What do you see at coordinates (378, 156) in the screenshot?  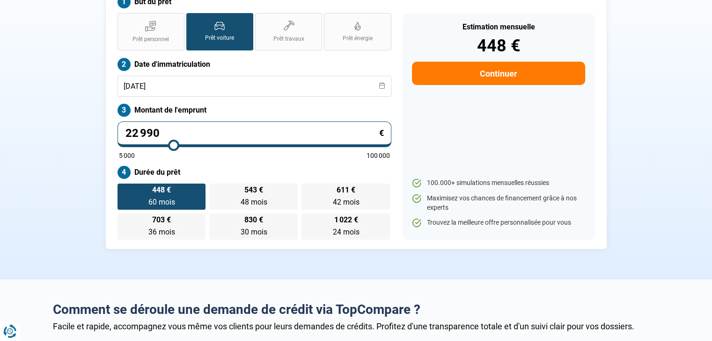 I see `span: 100 000` at bounding box center [378, 156].